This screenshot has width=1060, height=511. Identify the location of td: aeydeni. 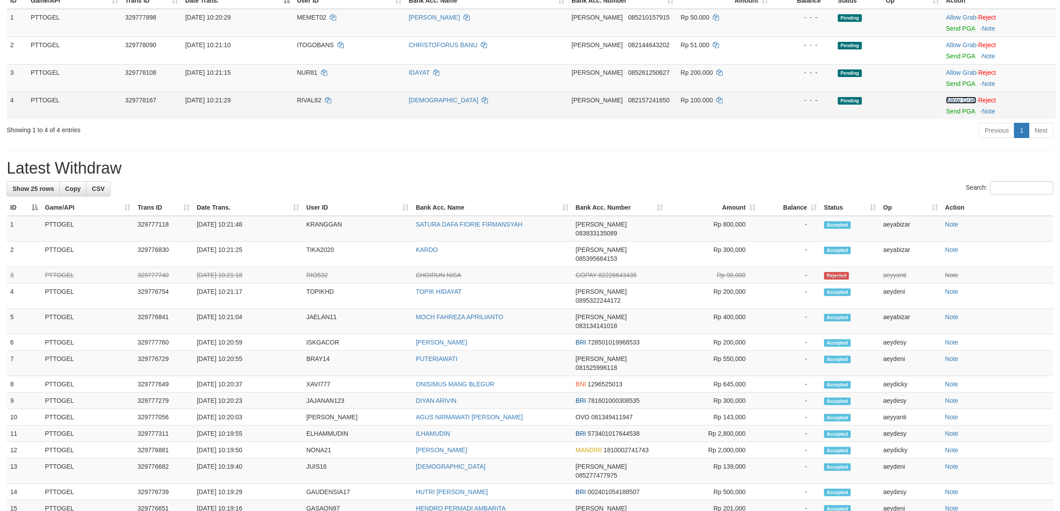
(911, 296).